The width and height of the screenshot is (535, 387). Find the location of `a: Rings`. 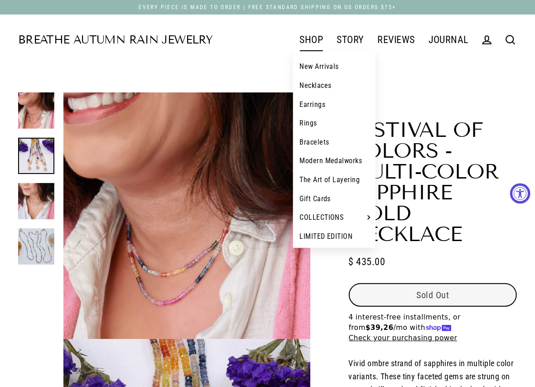

a: Rings is located at coordinates (334, 123).